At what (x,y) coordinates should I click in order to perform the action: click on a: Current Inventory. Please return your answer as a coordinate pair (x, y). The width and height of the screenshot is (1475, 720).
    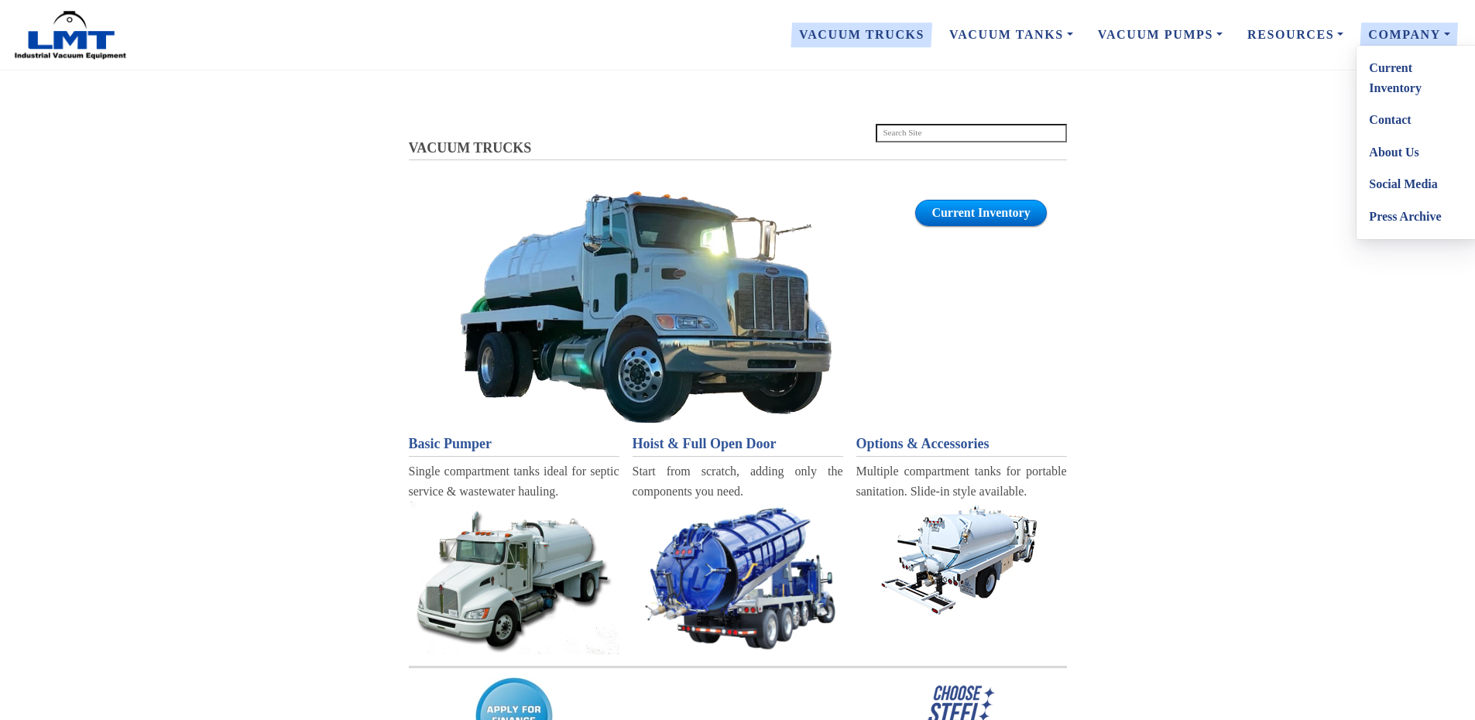
    Looking at the image, I should click on (980, 213).